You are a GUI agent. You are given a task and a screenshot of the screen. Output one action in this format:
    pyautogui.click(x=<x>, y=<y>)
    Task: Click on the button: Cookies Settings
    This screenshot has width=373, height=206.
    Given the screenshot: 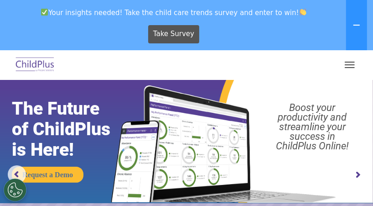 What is the action you would take?
    pyautogui.click(x=15, y=190)
    